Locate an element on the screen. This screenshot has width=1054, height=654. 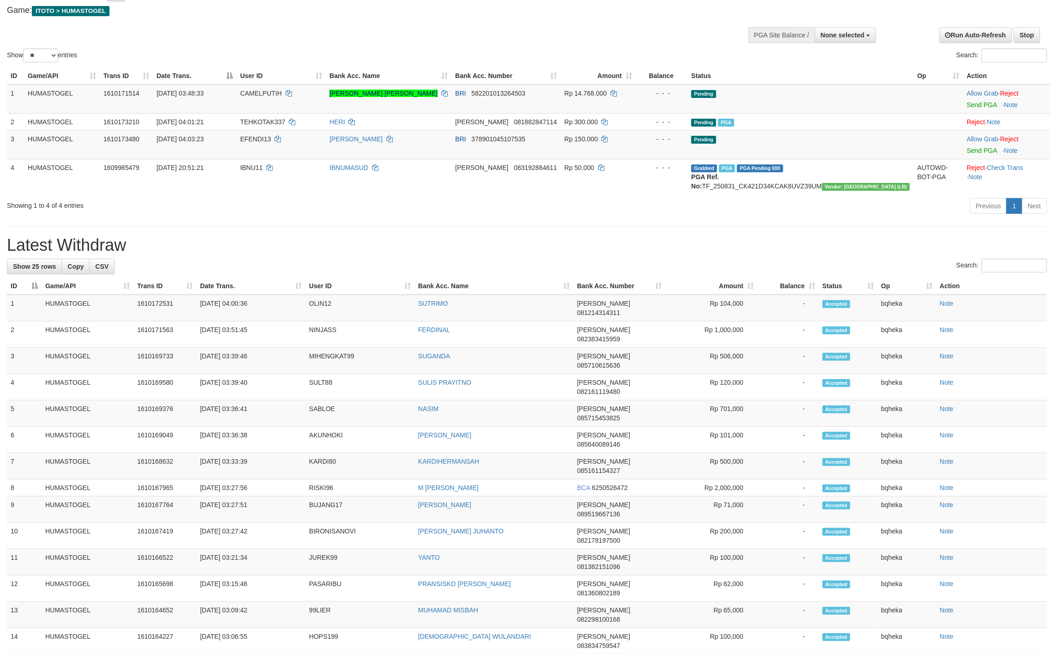
td: Rp 1,000,000 is located at coordinates (711, 335).